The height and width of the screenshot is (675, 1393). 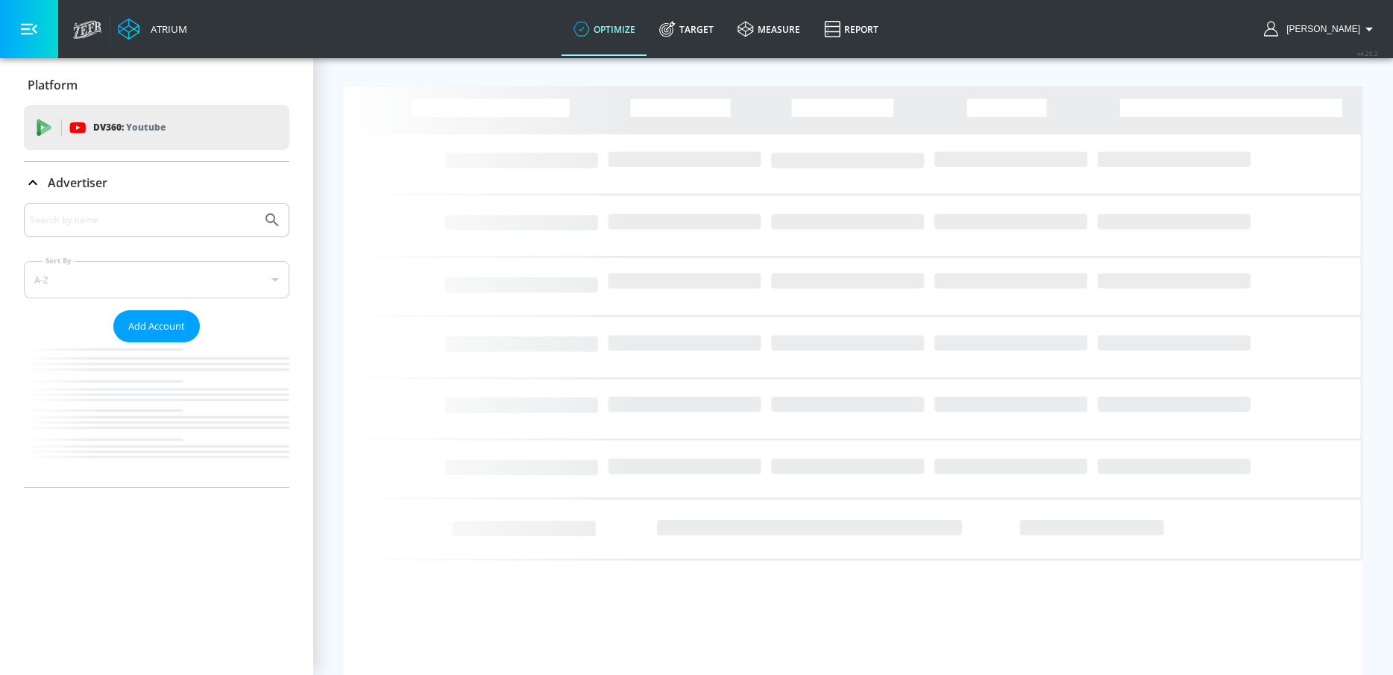 What do you see at coordinates (157, 127) in the screenshot?
I see `div: DV360: Youtube` at bounding box center [157, 127].